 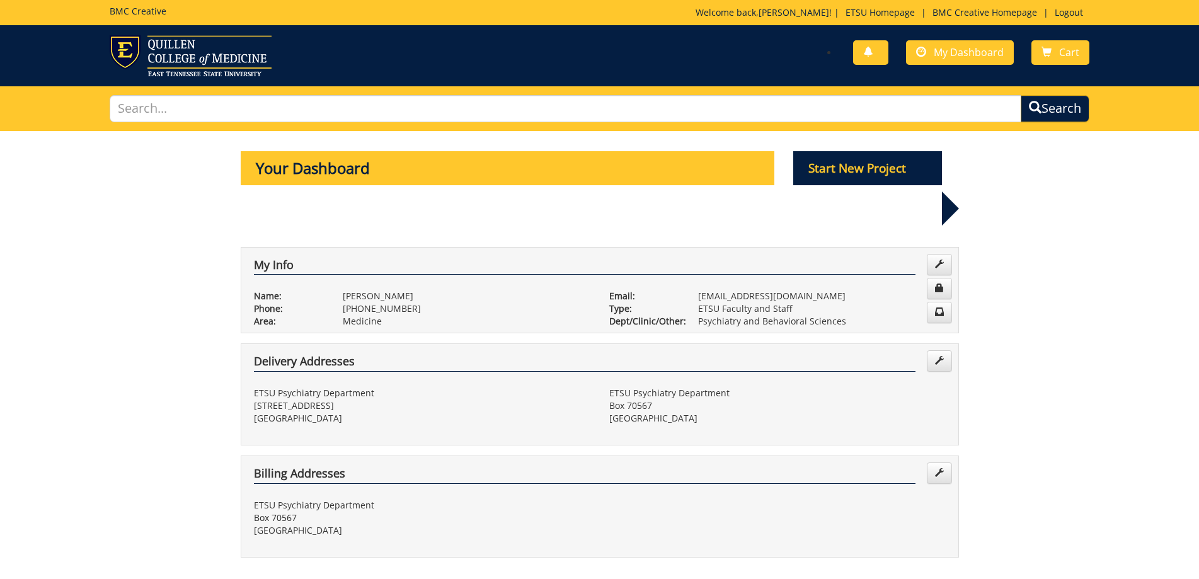 I want to click on p: Email:, so click(x=644, y=296).